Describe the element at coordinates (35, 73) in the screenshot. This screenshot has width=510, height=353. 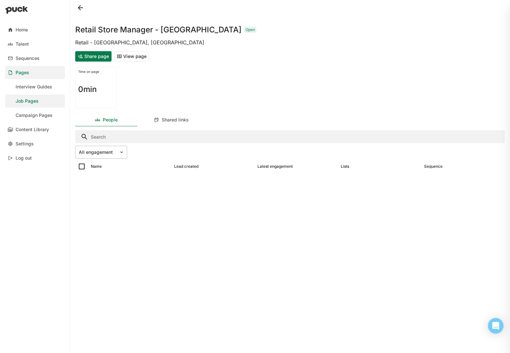
I see `a: Pages` at that location.